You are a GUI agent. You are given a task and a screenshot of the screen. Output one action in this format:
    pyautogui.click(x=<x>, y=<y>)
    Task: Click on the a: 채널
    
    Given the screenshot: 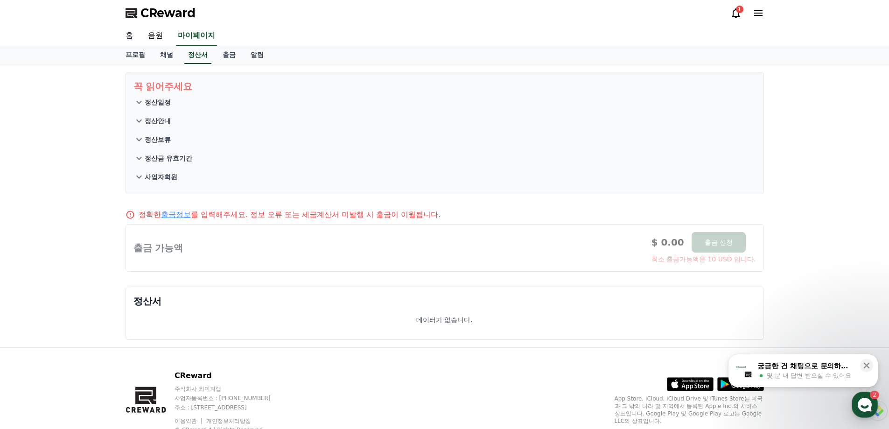 What is the action you would take?
    pyautogui.click(x=167, y=55)
    